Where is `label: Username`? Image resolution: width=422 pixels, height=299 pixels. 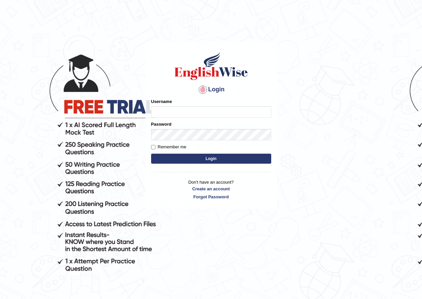
label: Username is located at coordinates (161, 101).